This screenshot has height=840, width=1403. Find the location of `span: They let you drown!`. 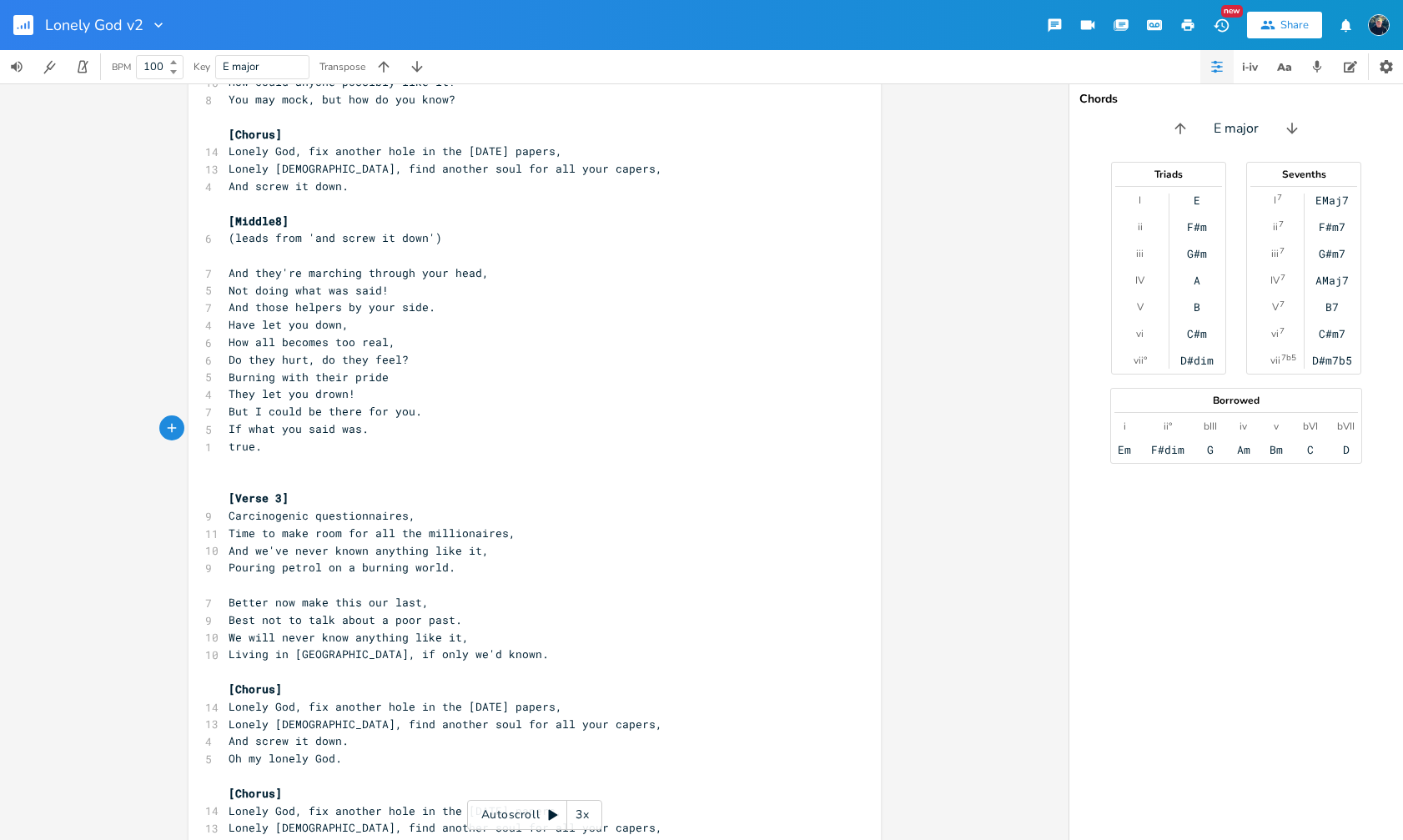

span: They let you drown! is located at coordinates (292, 393).